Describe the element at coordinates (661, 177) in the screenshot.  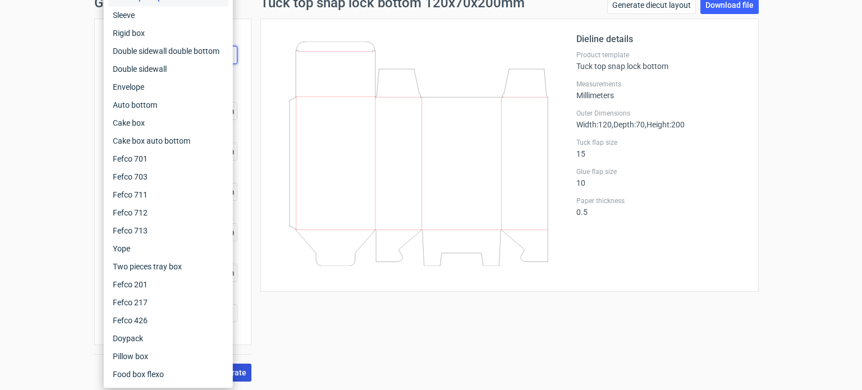
I see `div: 10` at that location.